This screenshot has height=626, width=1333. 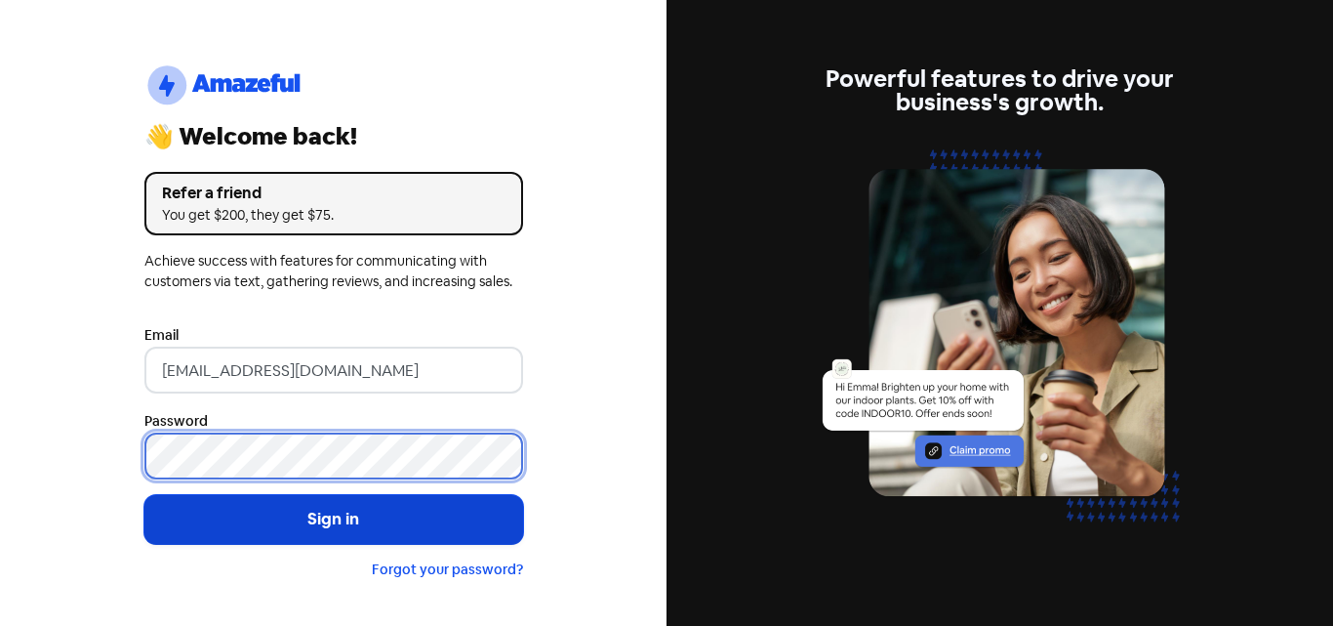 I want to click on div: Refer a friend, so click(x=334, y=193).